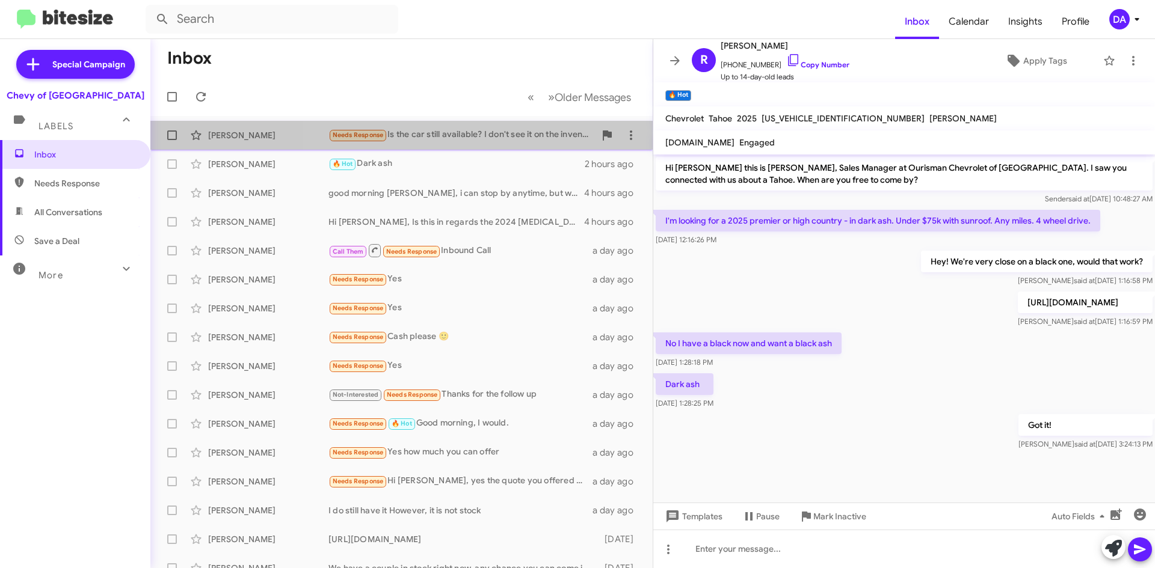  Describe the element at coordinates (68, 212) in the screenshot. I see `span: All Conversations` at that location.